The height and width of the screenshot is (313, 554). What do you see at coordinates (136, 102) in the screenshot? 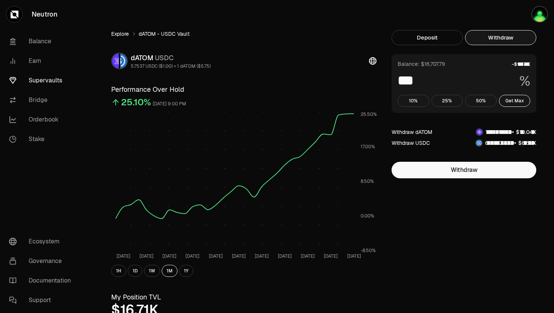
I see `div: 25.10%` at bounding box center [136, 102].